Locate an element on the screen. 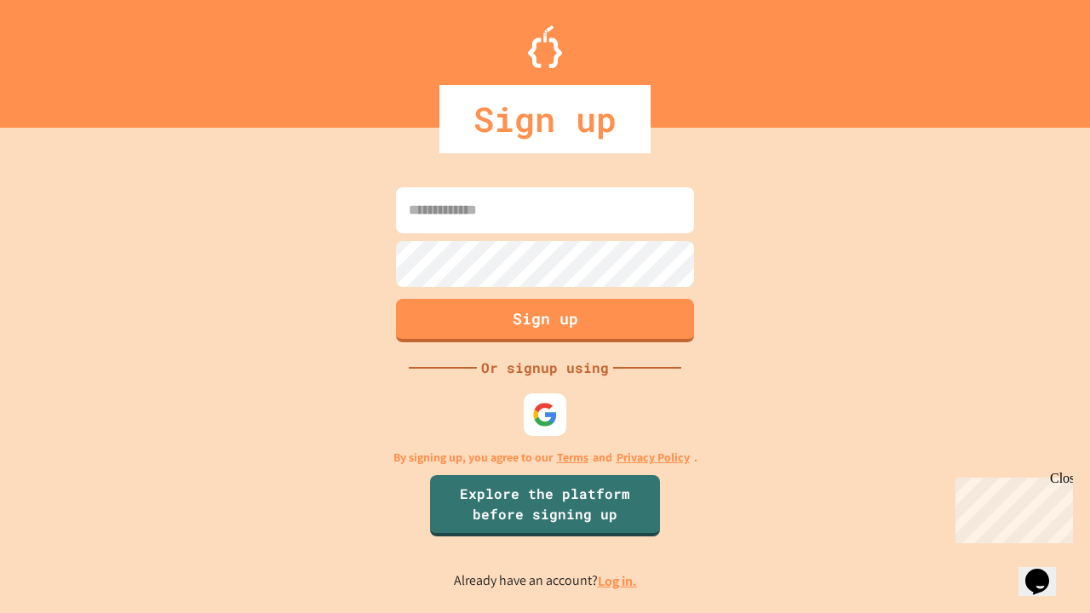 Image resolution: width=1090 pixels, height=613 pixels. p: By signing up, you agree to our and . is located at coordinates (545, 457).